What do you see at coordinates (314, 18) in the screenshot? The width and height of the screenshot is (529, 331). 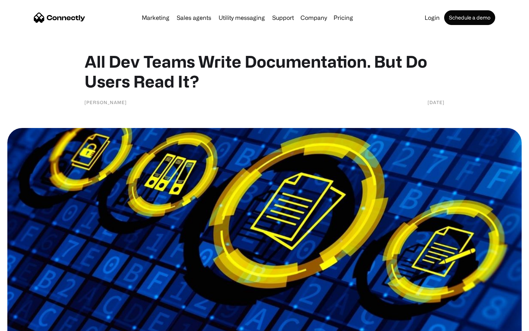 I see `div: Company` at bounding box center [314, 18].